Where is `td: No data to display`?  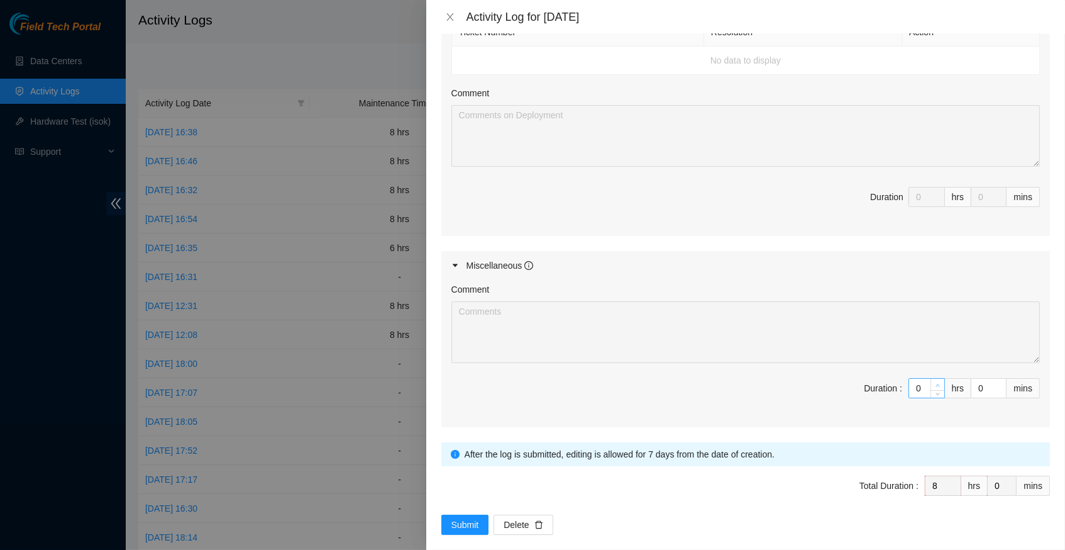 td: No data to display is located at coordinates (746, 60).